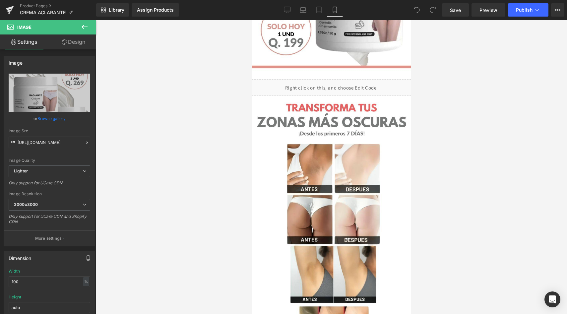  What do you see at coordinates (524, 10) in the screenshot?
I see `span: Publish` at bounding box center [524, 10].